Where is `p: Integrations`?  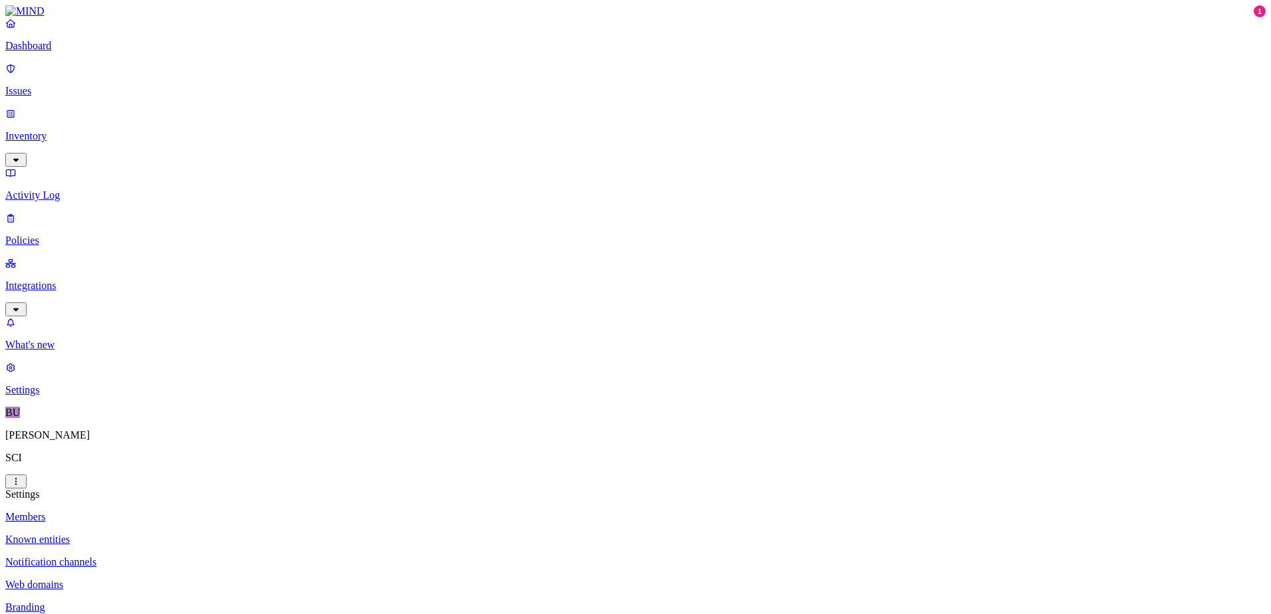
p: Integrations is located at coordinates (636, 286).